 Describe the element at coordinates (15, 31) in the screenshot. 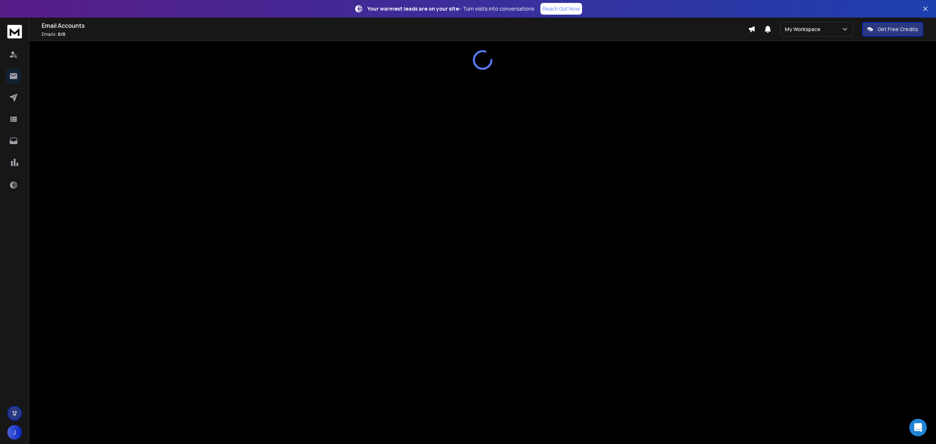

I see `img: logo` at that location.